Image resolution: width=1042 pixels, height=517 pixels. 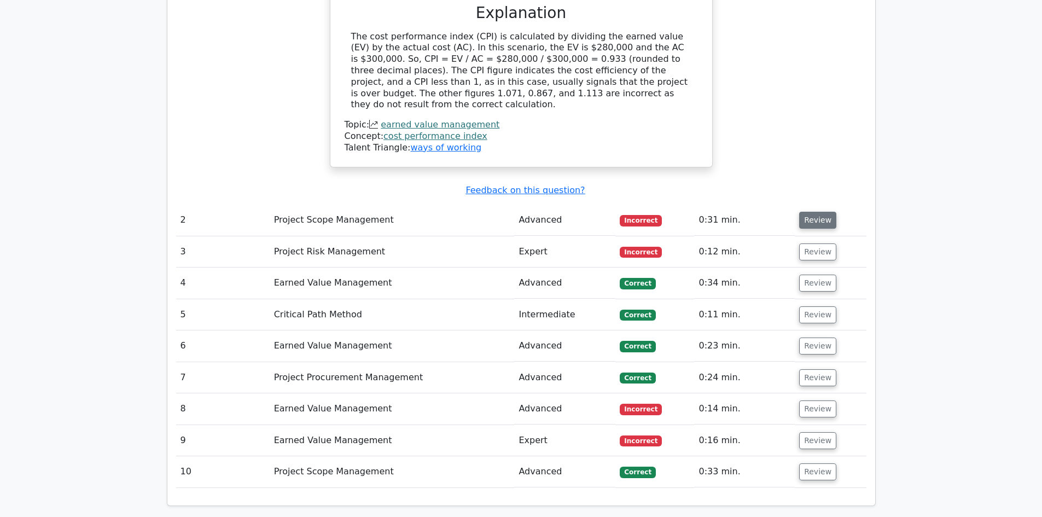 I want to click on td: 5, so click(x=223, y=315).